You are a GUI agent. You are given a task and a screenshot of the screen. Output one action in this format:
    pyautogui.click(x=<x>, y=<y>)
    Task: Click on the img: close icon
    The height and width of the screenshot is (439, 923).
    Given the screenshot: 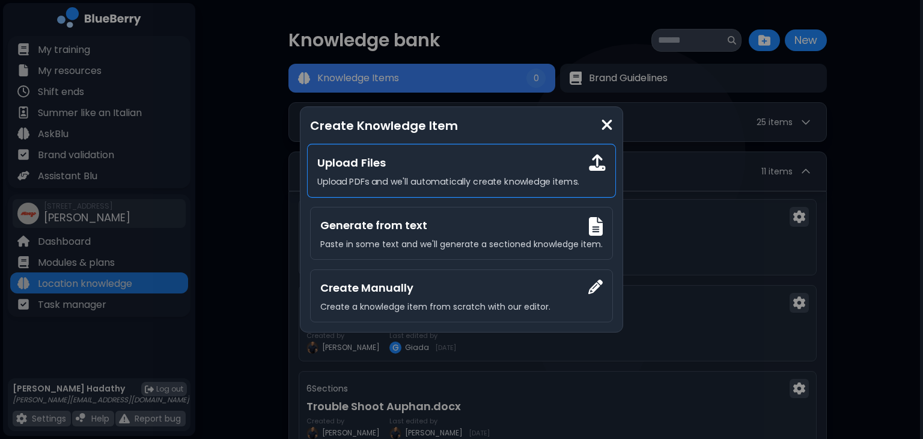 What is the action you would take?
    pyautogui.click(x=607, y=124)
    